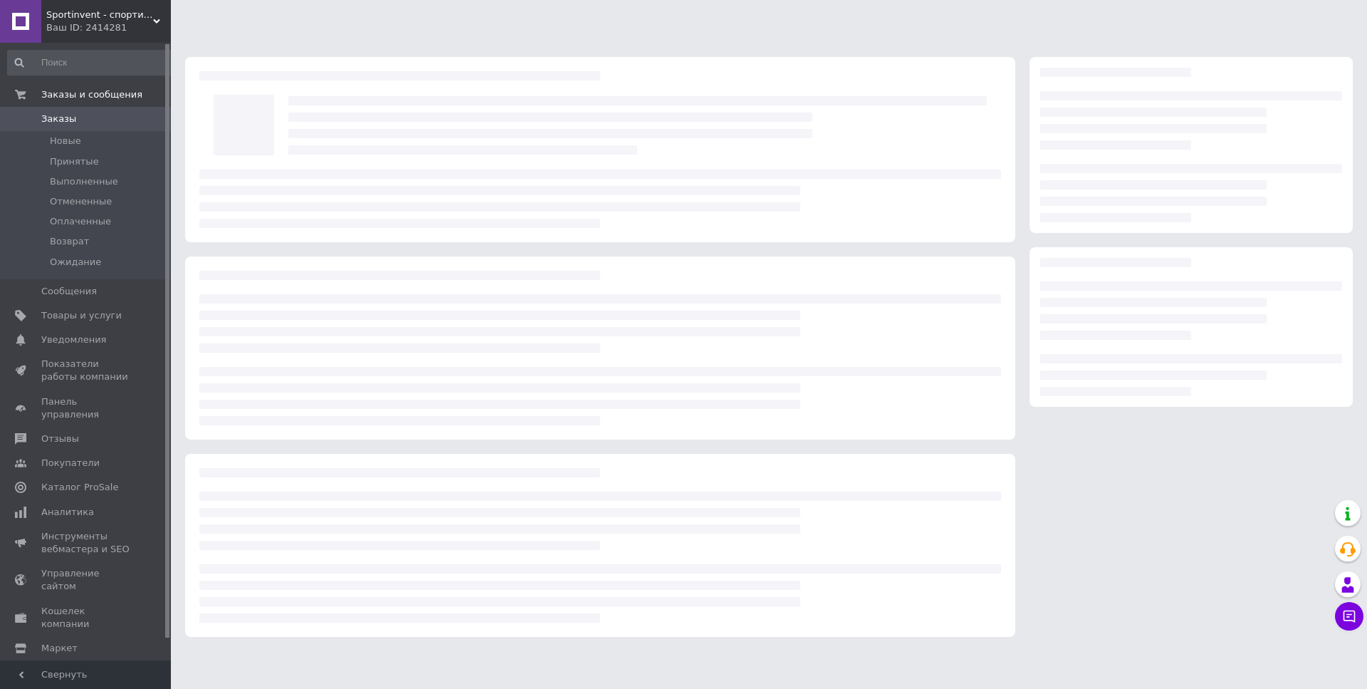  Describe the element at coordinates (66, 141) in the screenshot. I see `span: Новые` at that location.